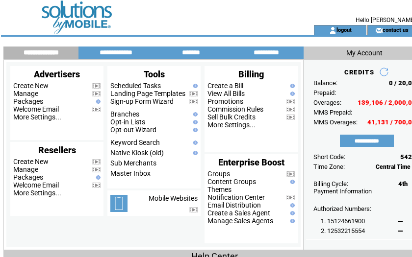 The height and width of the screenshot is (257, 412). Describe the element at coordinates (137, 153) in the screenshot. I see `a: Native Kiosk (old)` at that location.